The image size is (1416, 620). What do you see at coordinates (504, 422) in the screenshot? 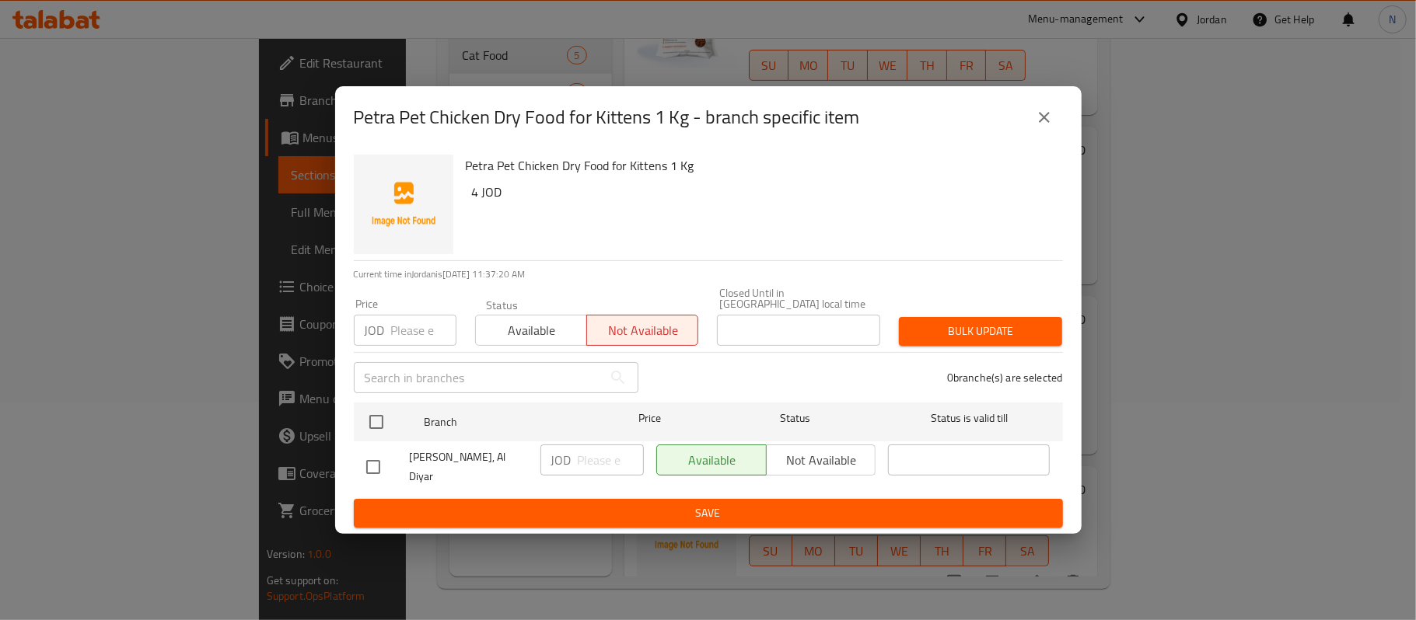
I see `span: Branch` at bounding box center [504, 422].